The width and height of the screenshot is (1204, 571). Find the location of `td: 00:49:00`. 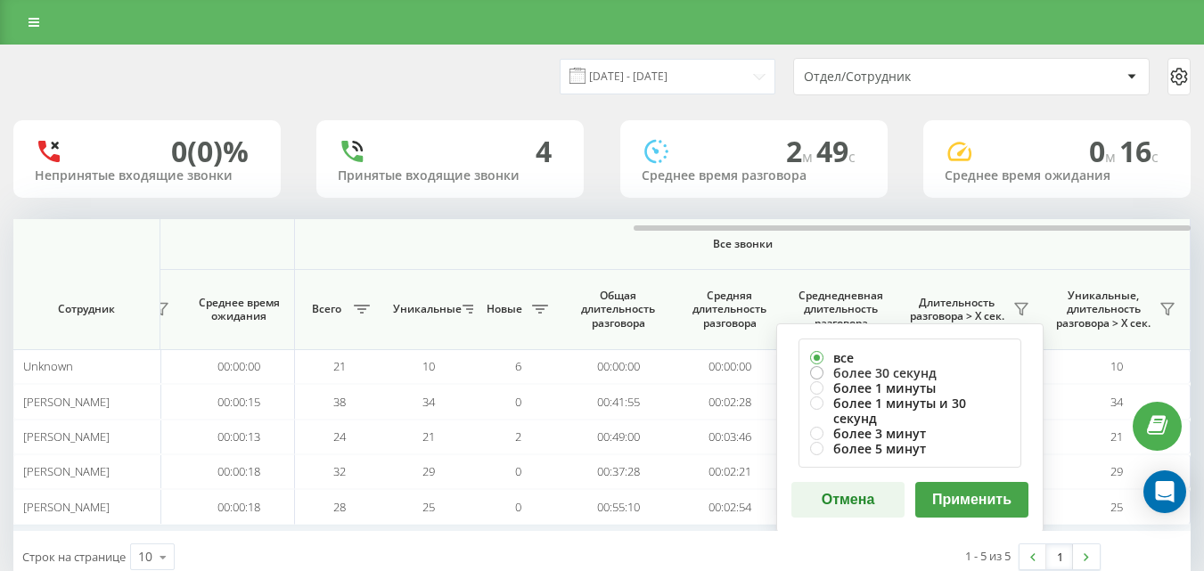

td: 00:49:00 is located at coordinates (617, 437).